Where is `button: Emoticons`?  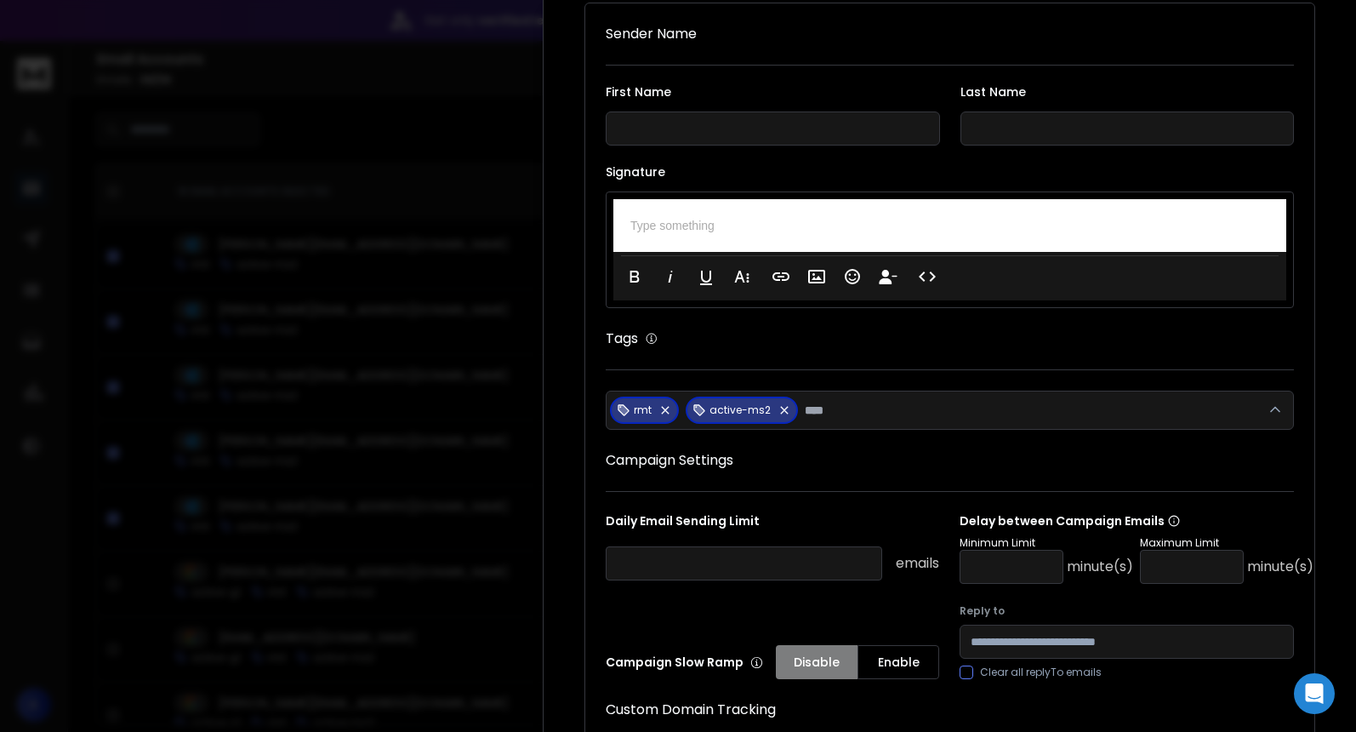 button: Emoticons is located at coordinates (853, 277).